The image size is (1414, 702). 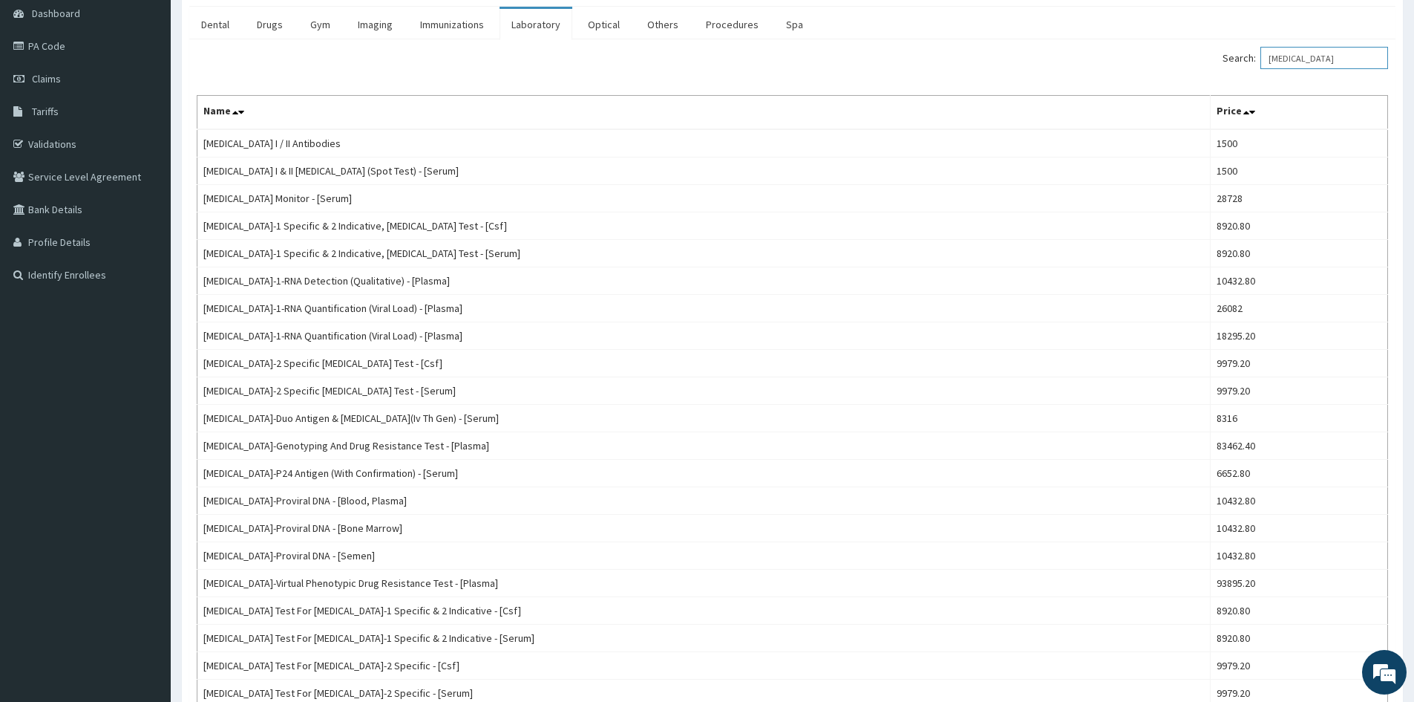 I want to click on td: 26082, so click(x=1299, y=308).